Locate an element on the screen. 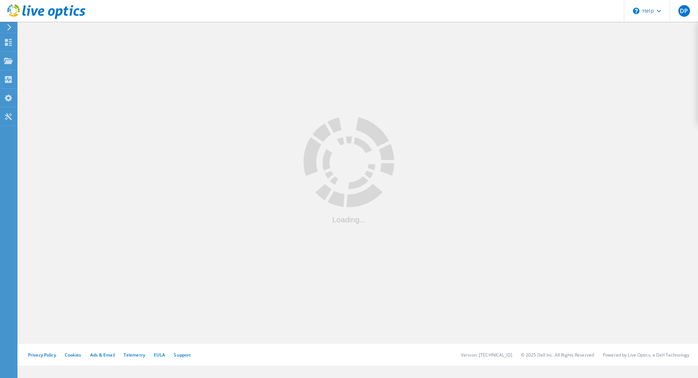  a: Live Optics Dashboard is located at coordinates (46, 18).